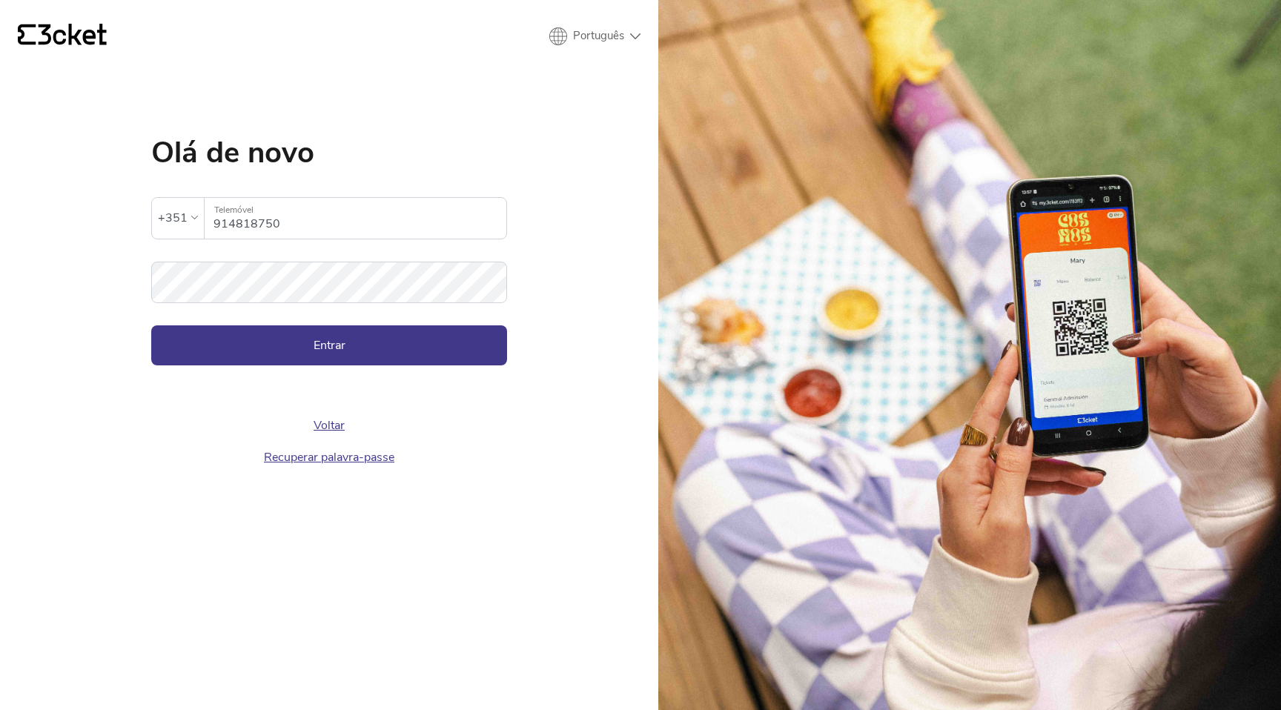 The width and height of the screenshot is (1281, 710). I want to click on input: Telemóvel, so click(360, 218).